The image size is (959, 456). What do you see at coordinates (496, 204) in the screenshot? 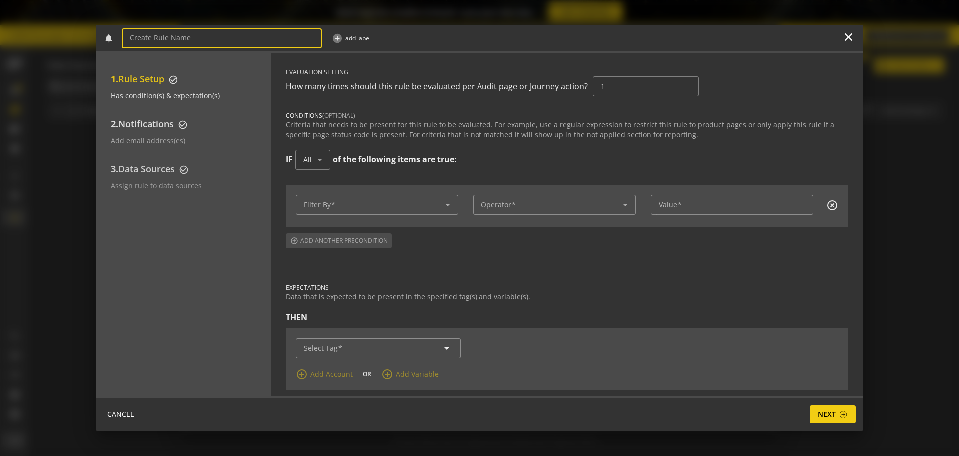
I see `mat-label: Operator` at bounding box center [496, 204].